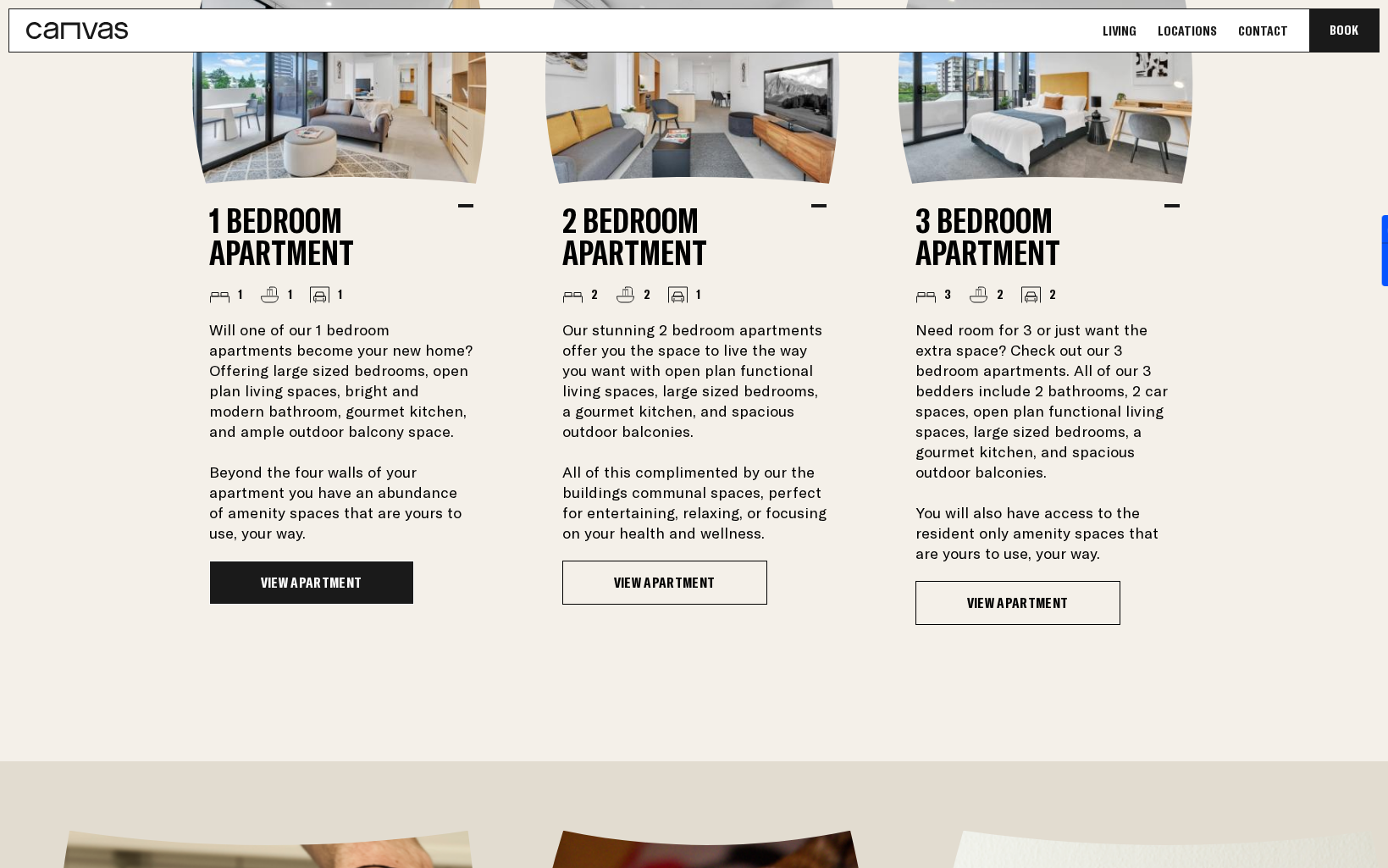 This screenshot has height=868, width=1388. What do you see at coordinates (1344, 30) in the screenshot?
I see `button: Book` at bounding box center [1344, 30].